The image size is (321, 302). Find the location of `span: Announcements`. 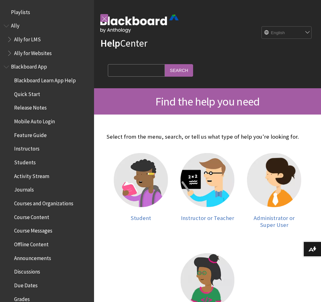

span: Announcements is located at coordinates (33, 257).